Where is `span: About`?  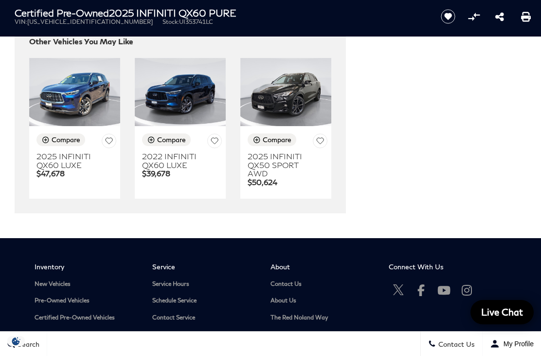 span: About is located at coordinates (322, 266).